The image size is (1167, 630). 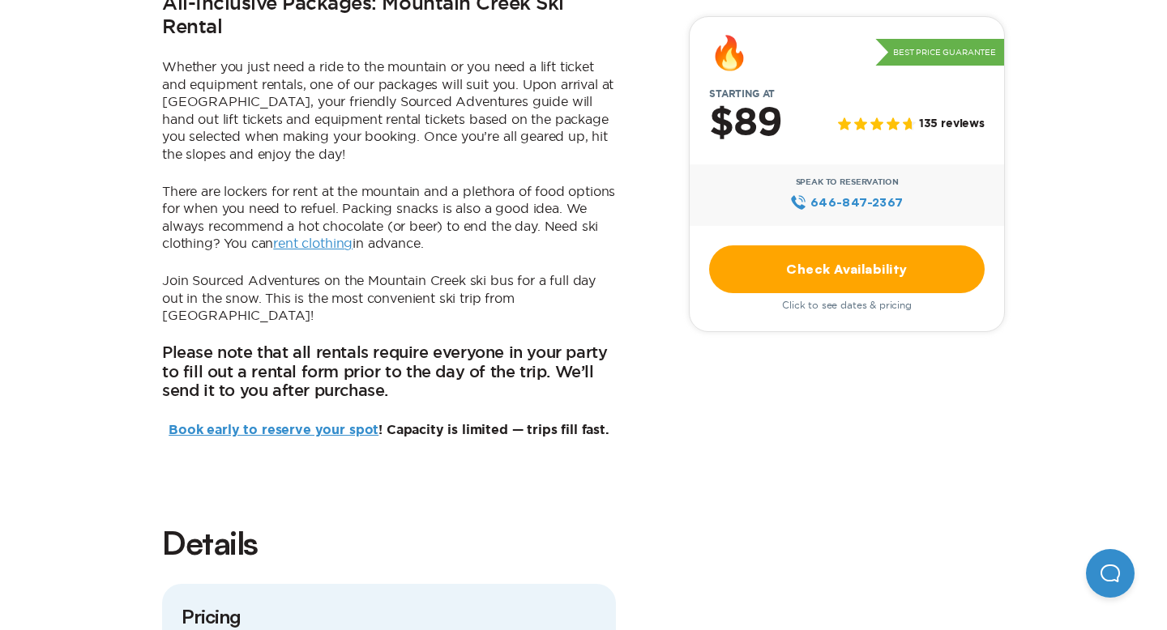 What do you see at coordinates (847, 269) in the screenshot?
I see `a: Check Availability` at bounding box center [847, 269].